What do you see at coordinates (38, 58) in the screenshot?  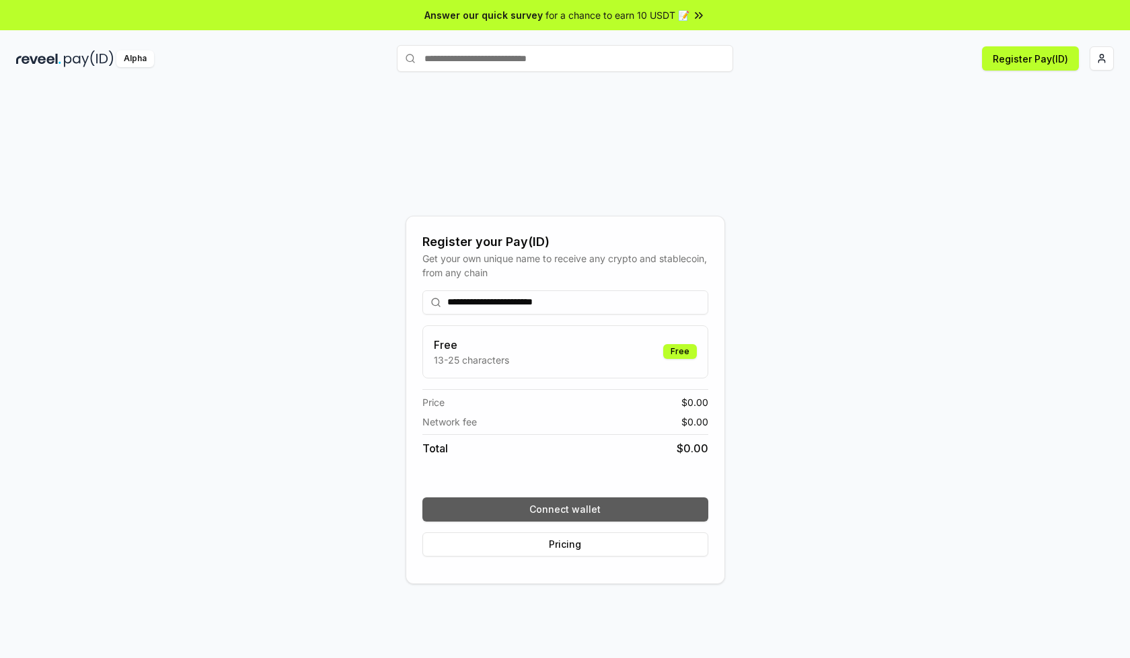 I see `img: reveel_dark` at bounding box center [38, 58].